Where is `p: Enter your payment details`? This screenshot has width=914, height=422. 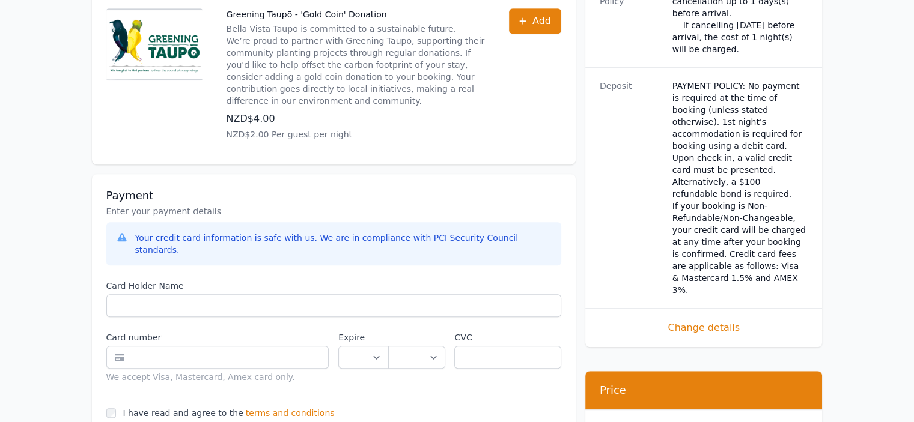 p: Enter your payment details is located at coordinates (334, 212).